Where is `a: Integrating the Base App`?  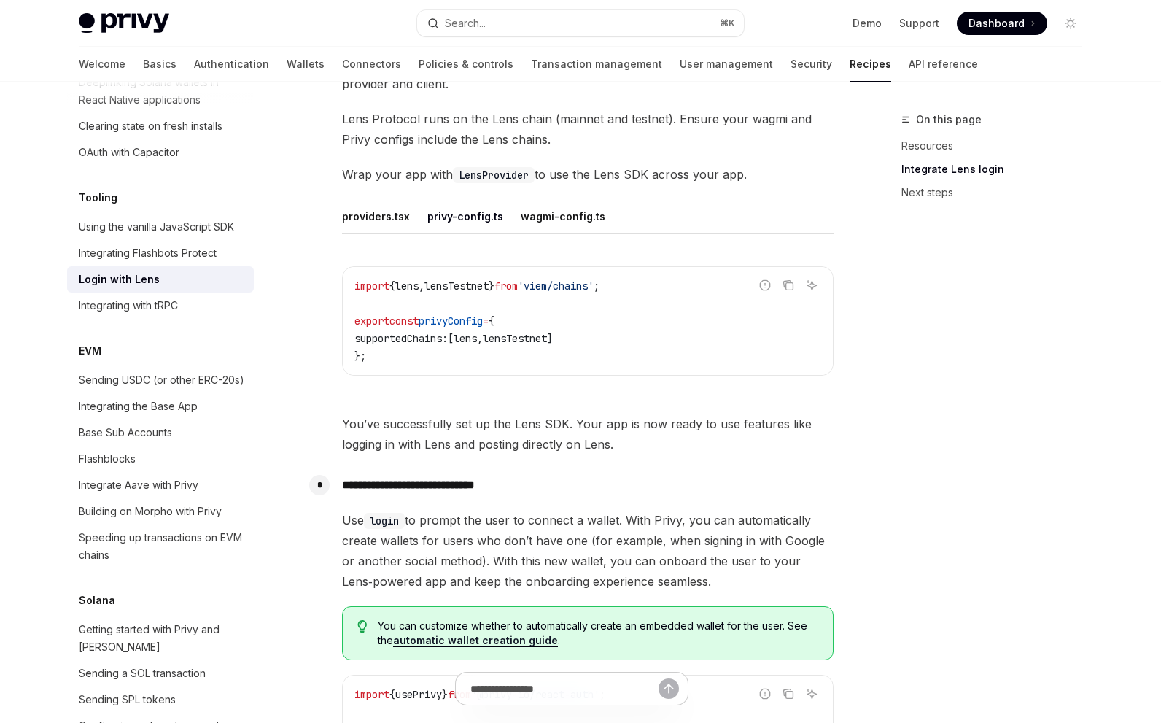
a: Integrating the Base App is located at coordinates (160, 406).